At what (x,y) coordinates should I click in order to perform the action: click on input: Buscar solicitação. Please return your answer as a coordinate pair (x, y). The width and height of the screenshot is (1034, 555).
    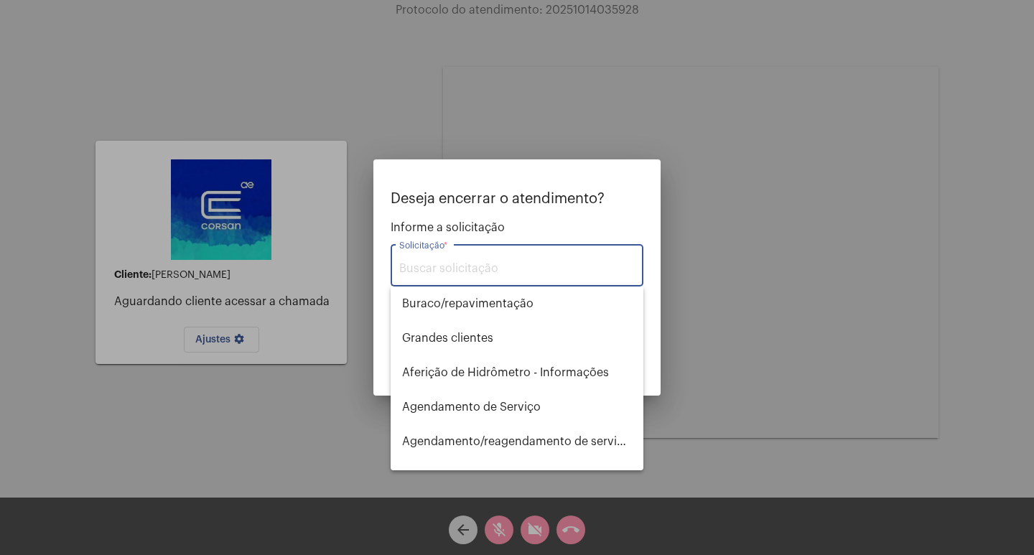
    Looking at the image, I should click on (517, 269).